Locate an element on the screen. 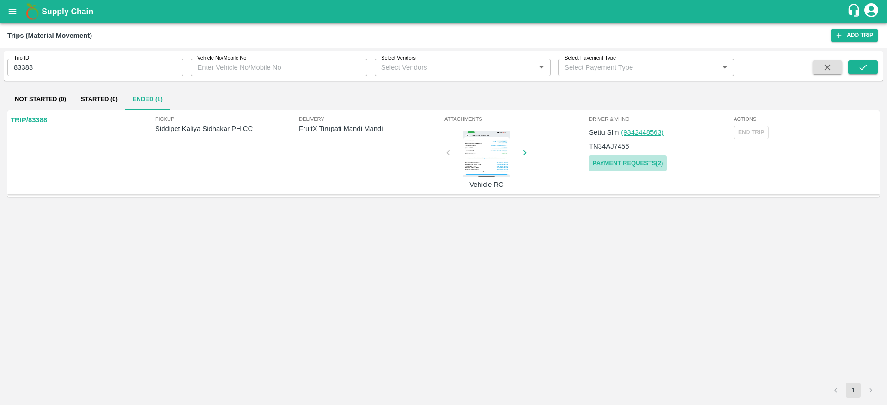 The image size is (887, 405). b: Supply Chain is located at coordinates (67, 12).